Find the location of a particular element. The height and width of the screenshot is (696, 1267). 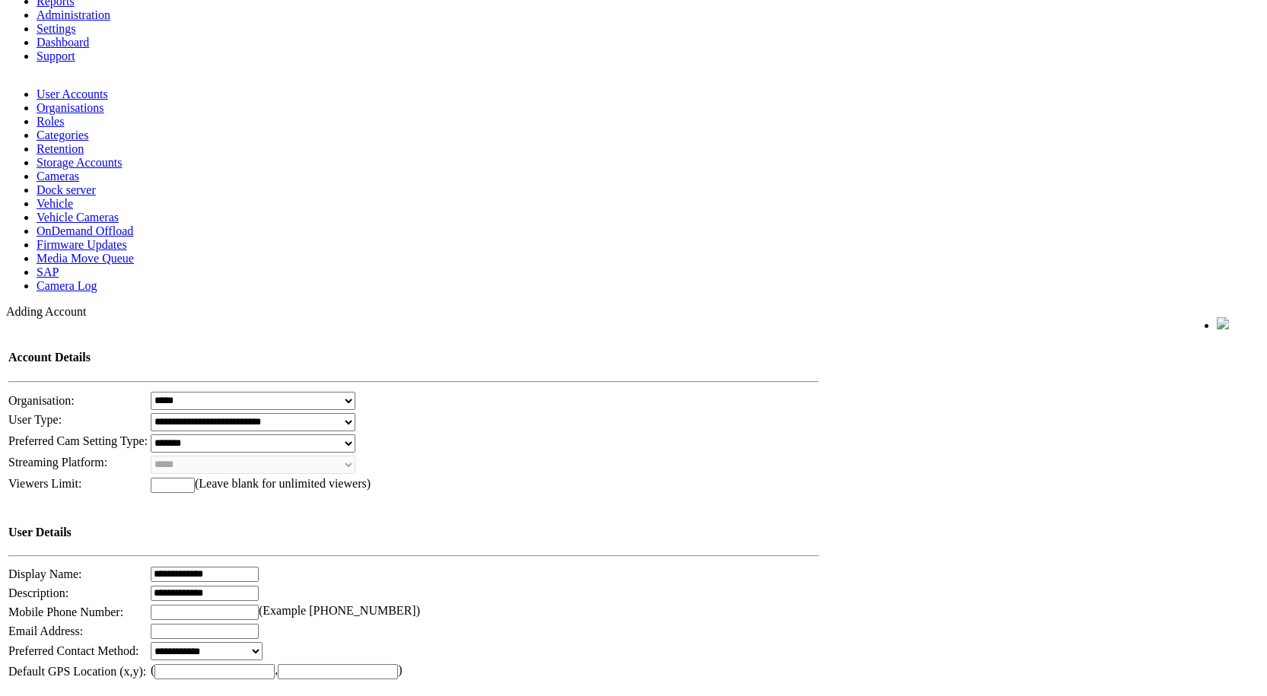

h4: User Details is located at coordinates (413, 533).